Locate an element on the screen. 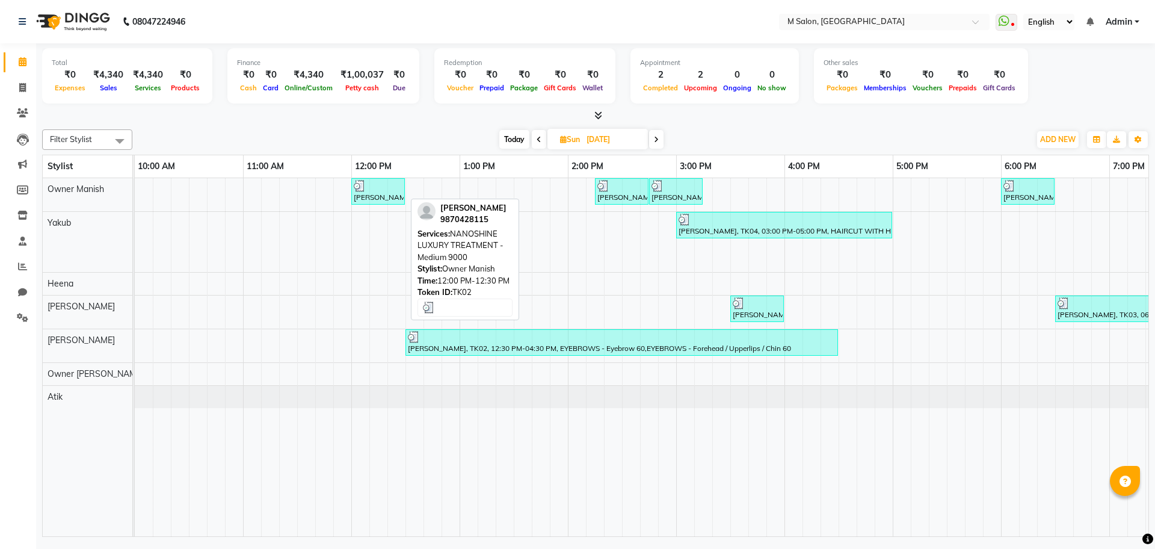 The height and width of the screenshot is (549, 1155). a: 10:00 AM is located at coordinates (156, 166).